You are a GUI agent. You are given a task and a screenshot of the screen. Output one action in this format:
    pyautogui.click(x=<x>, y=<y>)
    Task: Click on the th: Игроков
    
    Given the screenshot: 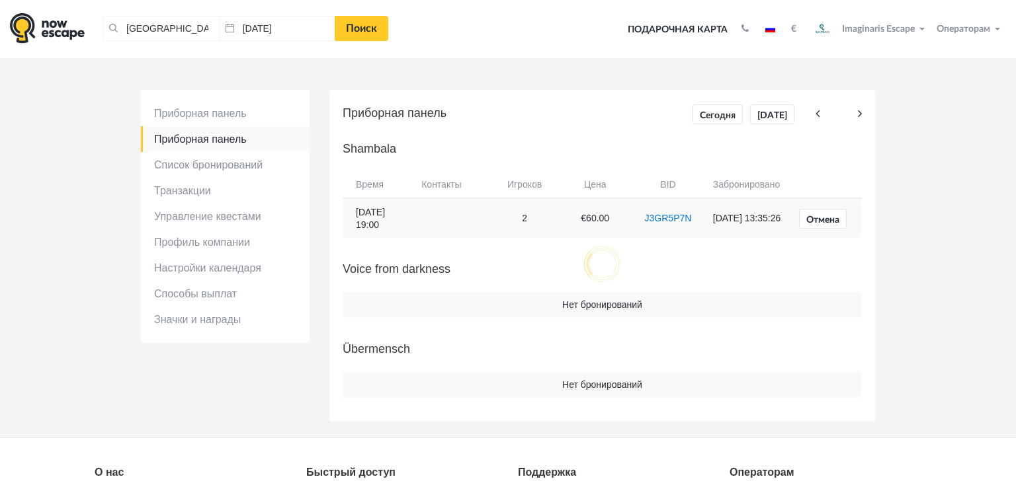 What is the action you would take?
    pyautogui.click(x=524, y=185)
    